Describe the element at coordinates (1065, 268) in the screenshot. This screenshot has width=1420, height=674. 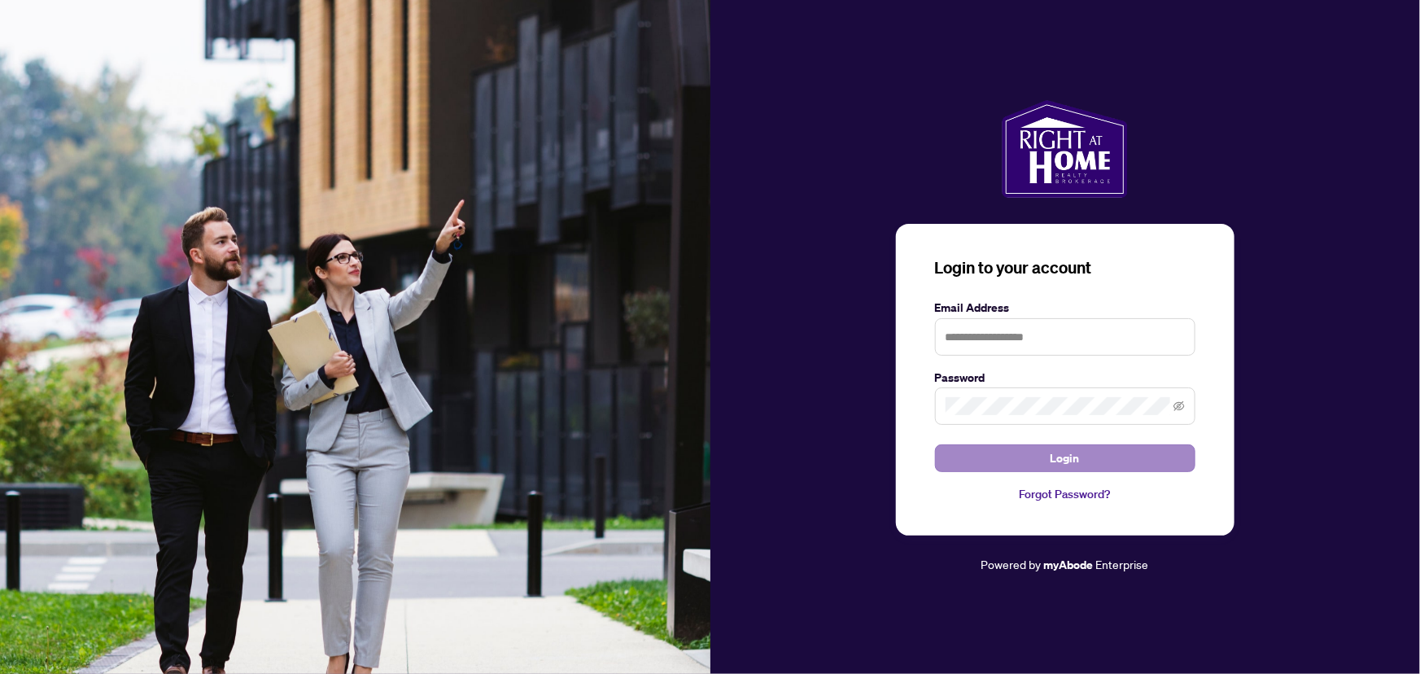
I see `h3: Login to your account` at that location.